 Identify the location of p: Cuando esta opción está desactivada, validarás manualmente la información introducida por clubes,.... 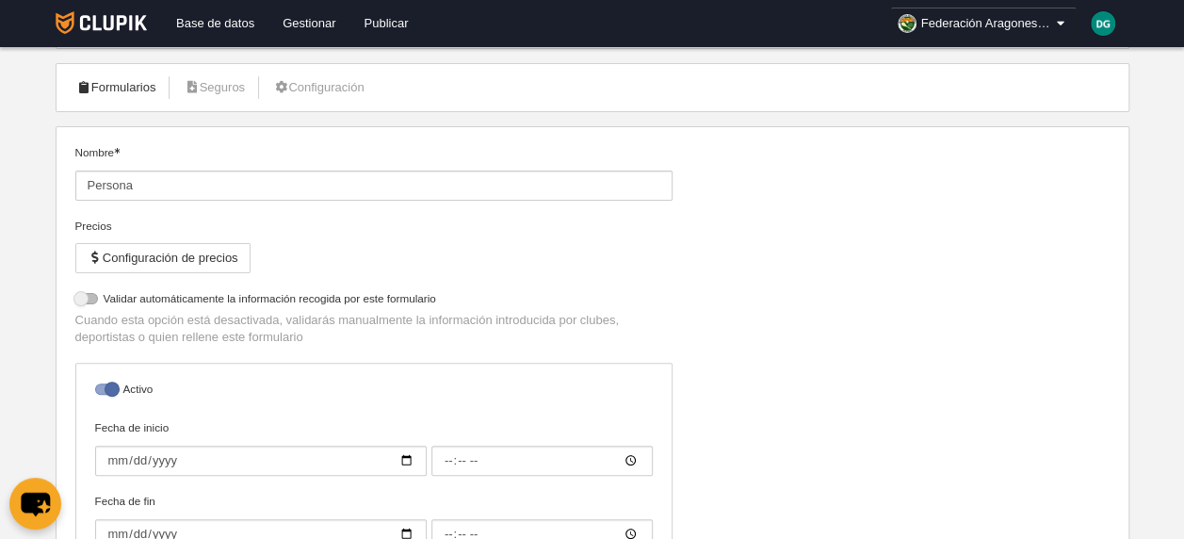
(374, 329).